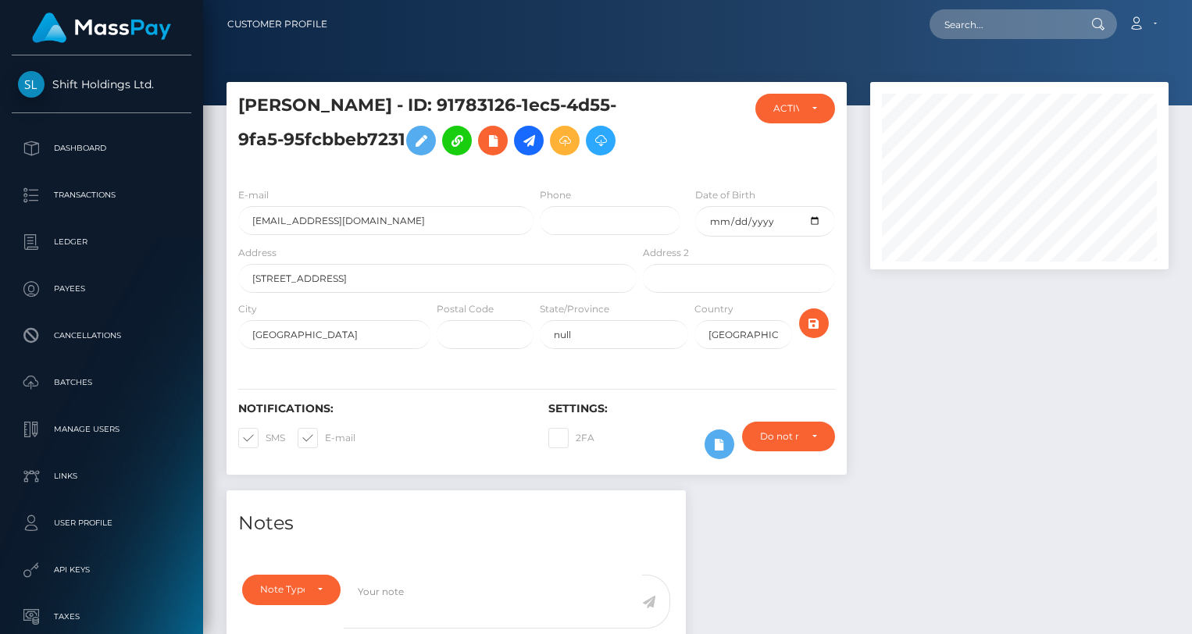  Describe the element at coordinates (102, 148) in the screenshot. I see `p: Dashboard` at that location.